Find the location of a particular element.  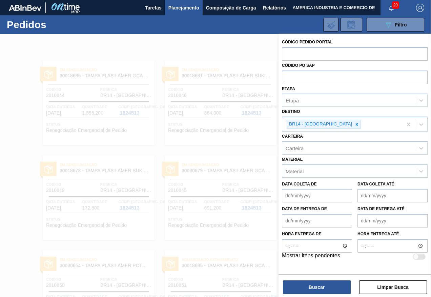

div: Carteira is located at coordinates (295, 148).